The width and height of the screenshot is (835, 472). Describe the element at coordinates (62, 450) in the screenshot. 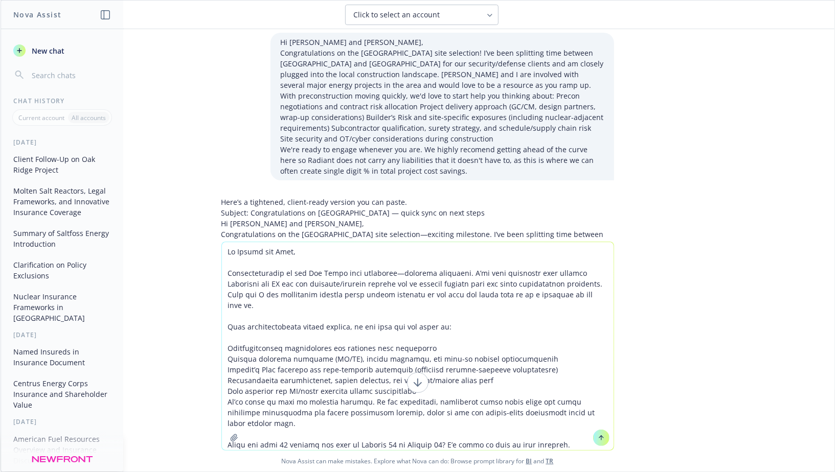

I see `button: American Fuel Resources Overview and Insurance Discussion` at that location.